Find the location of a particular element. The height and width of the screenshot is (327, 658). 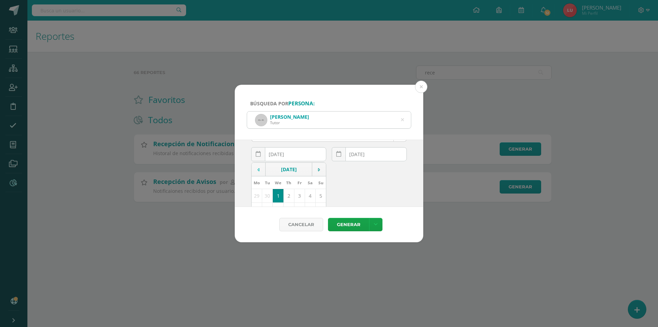

td: 30 is located at coordinates (267, 196).